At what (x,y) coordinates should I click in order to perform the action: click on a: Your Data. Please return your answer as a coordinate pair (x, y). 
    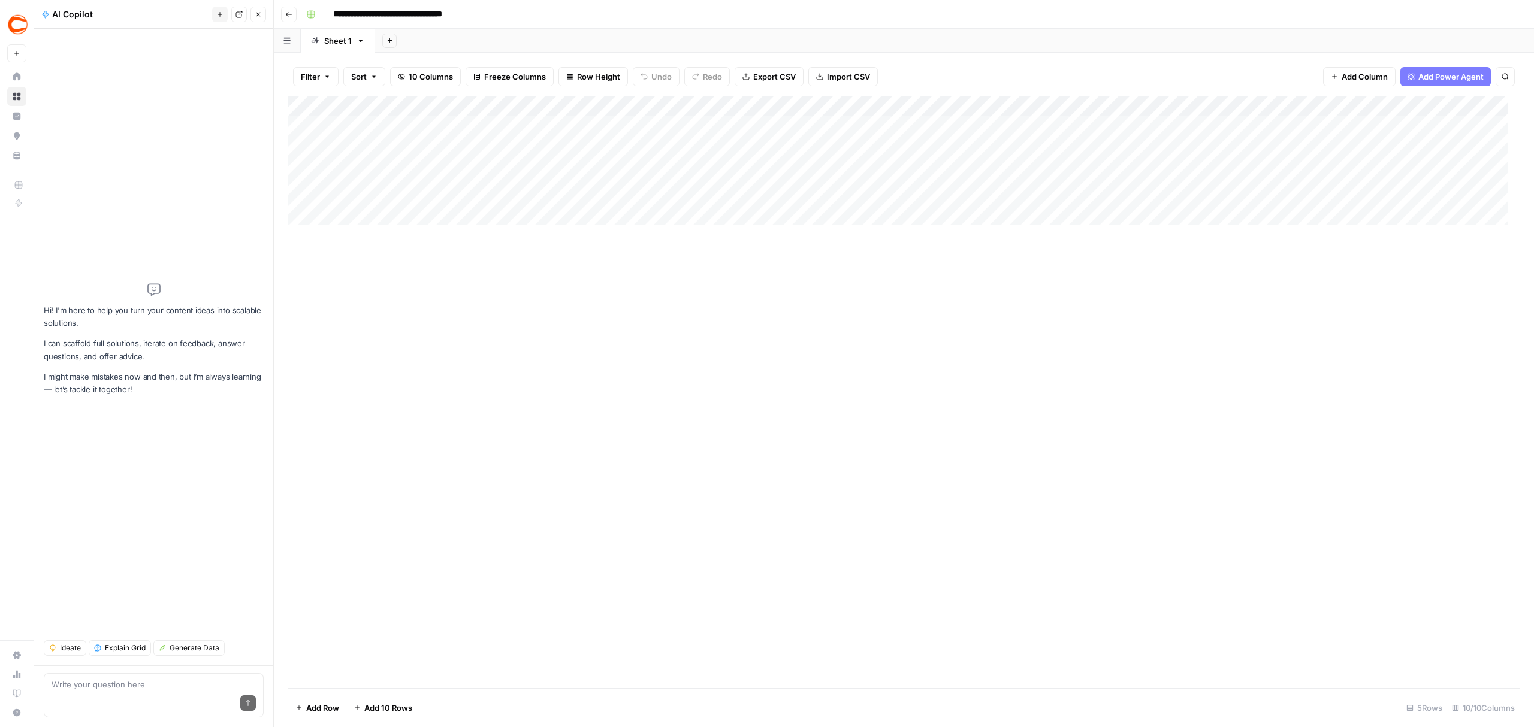
    Looking at the image, I should click on (17, 156).